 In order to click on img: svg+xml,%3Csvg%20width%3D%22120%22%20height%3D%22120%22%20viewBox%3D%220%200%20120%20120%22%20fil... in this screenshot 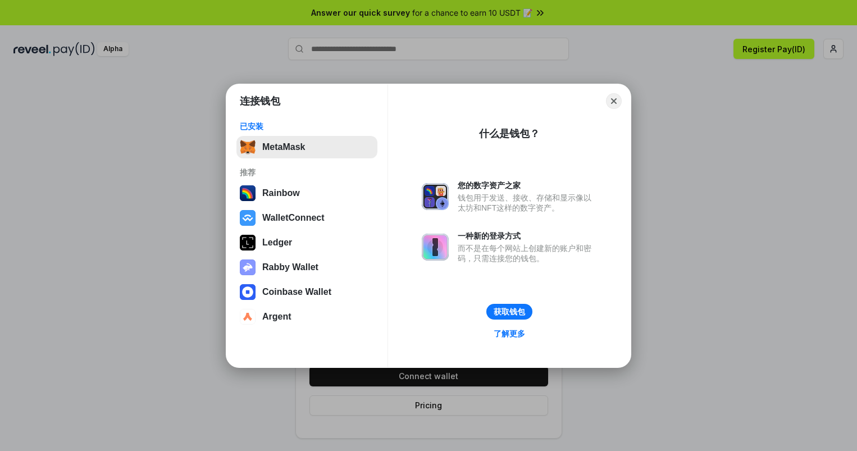, I will do `click(248, 193)`.